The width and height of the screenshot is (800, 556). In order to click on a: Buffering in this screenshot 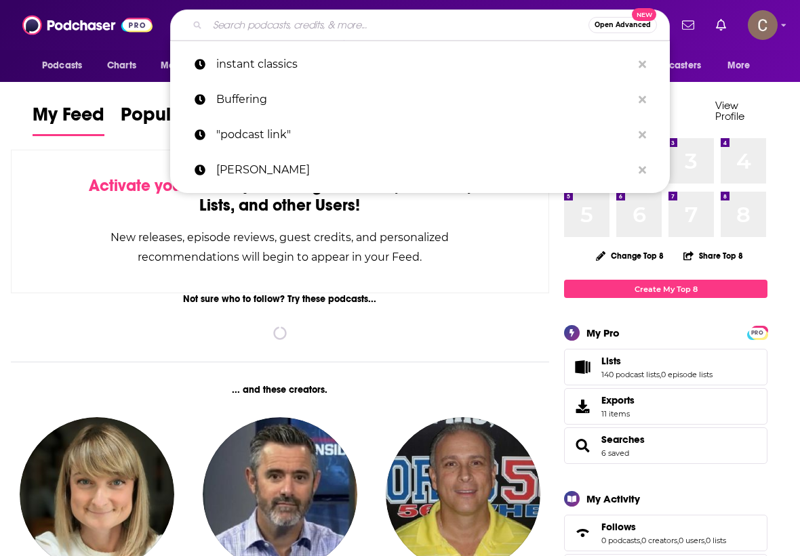, I will do `click(419, 100)`.